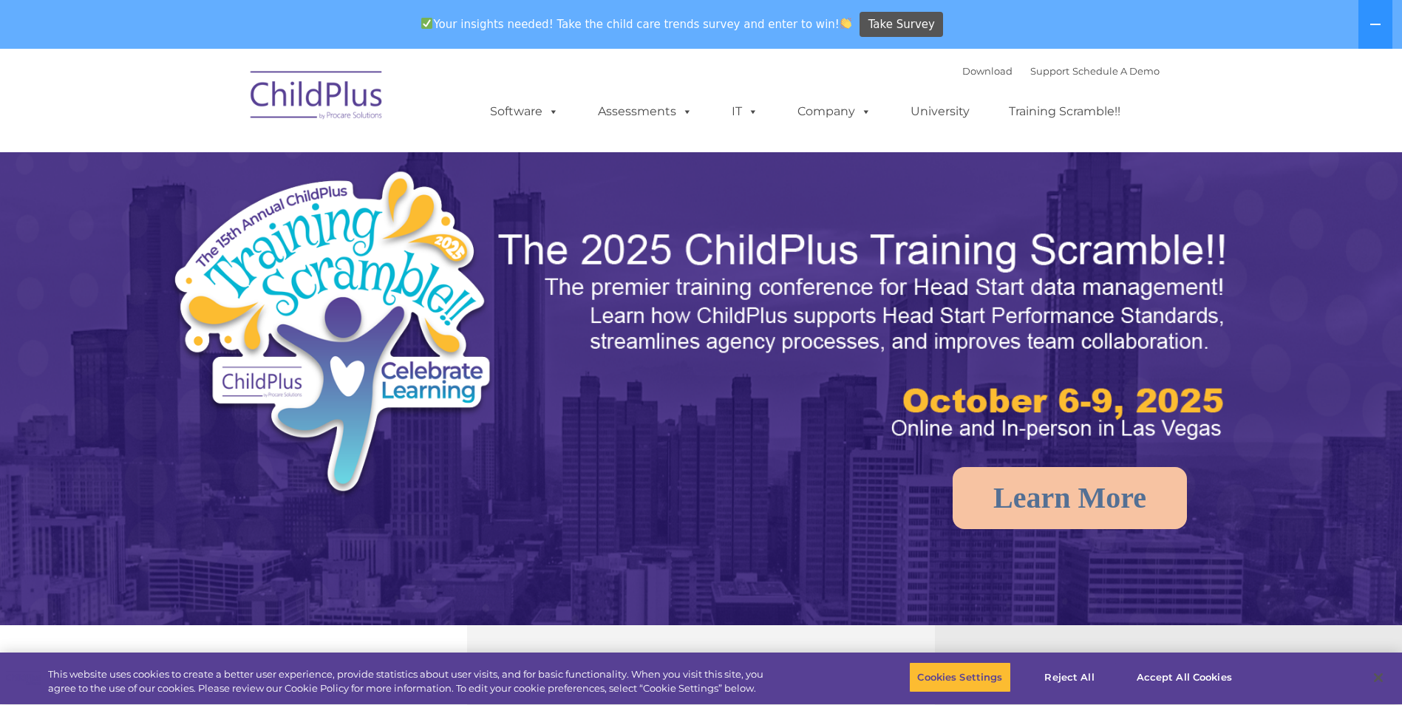 The image size is (1402, 705). What do you see at coordinates (745, 112) in the screenshot?
I see `a: IT` at bounding box center [745, 112].